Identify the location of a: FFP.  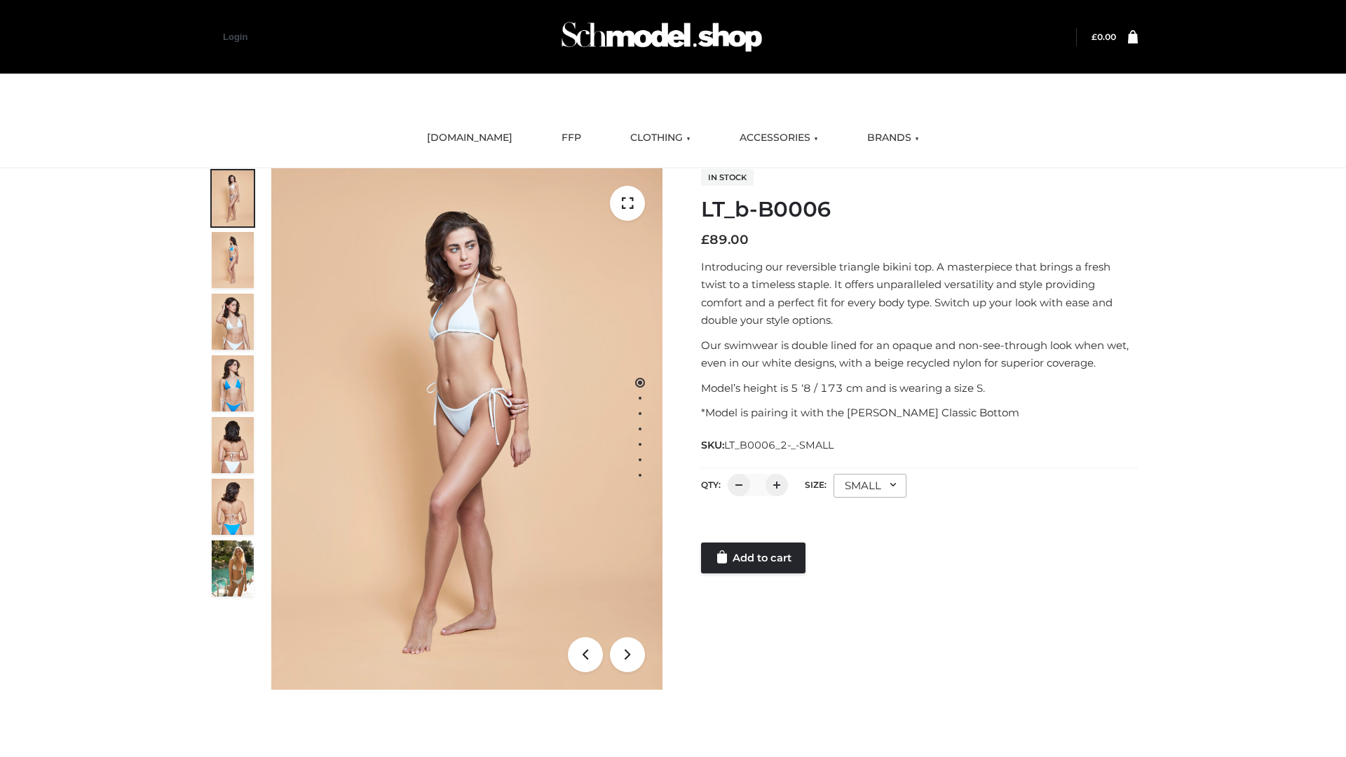
(572, 138).